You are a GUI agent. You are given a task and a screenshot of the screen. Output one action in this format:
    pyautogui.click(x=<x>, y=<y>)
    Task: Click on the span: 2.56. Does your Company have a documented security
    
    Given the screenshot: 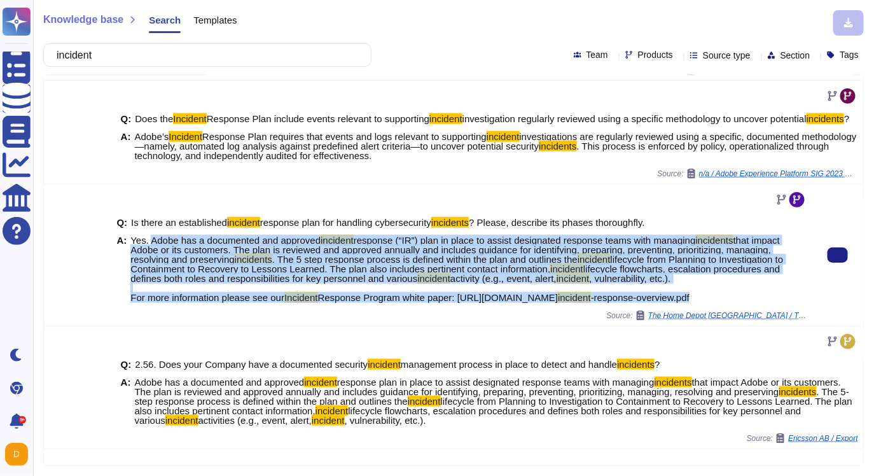 What is the action you would take?
    pyautogui.click(x=251, y=364)
    